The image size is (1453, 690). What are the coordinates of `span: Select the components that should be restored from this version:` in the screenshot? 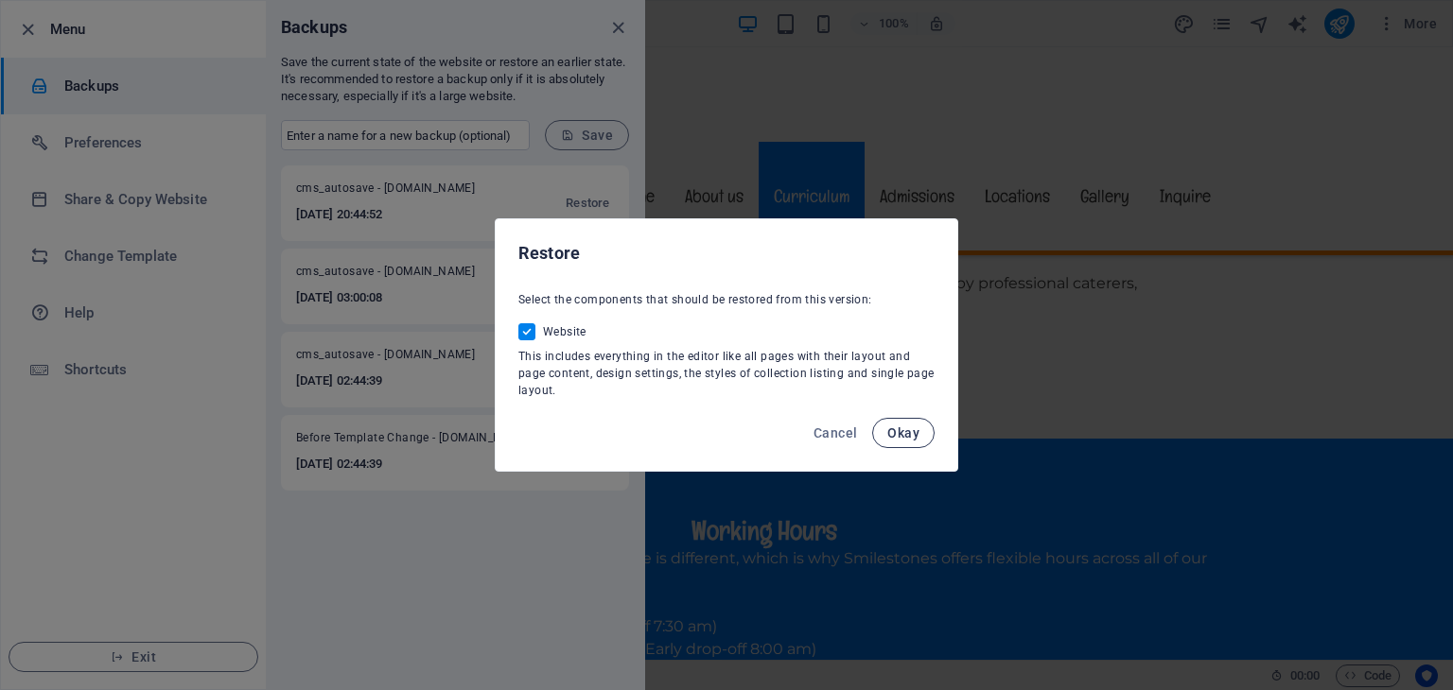 It's located at (695, 300).